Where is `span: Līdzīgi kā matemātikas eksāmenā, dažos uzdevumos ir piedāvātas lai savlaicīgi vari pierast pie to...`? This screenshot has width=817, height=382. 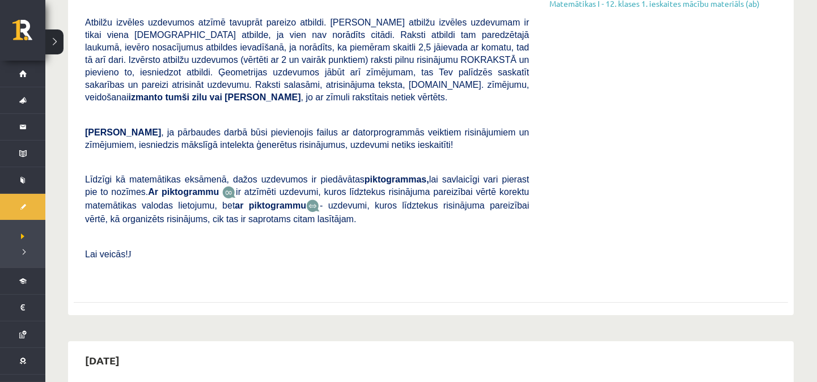 span: Līdzīgi kā matemātikas eksāmenā, dažos uzdevumos ir piedāvātas lai savlaicīgi vari pierast pie to... is located at coordinates (307, 185).